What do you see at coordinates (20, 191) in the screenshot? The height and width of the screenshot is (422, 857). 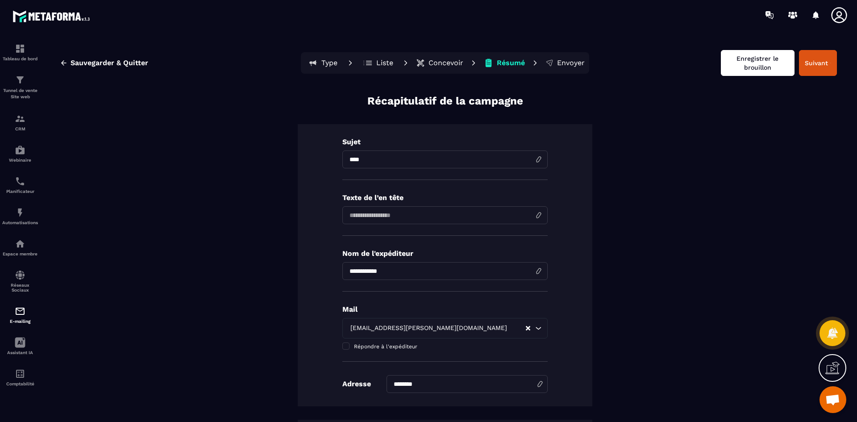 I see `p: Planificateur` at bounding box center [20, 191].